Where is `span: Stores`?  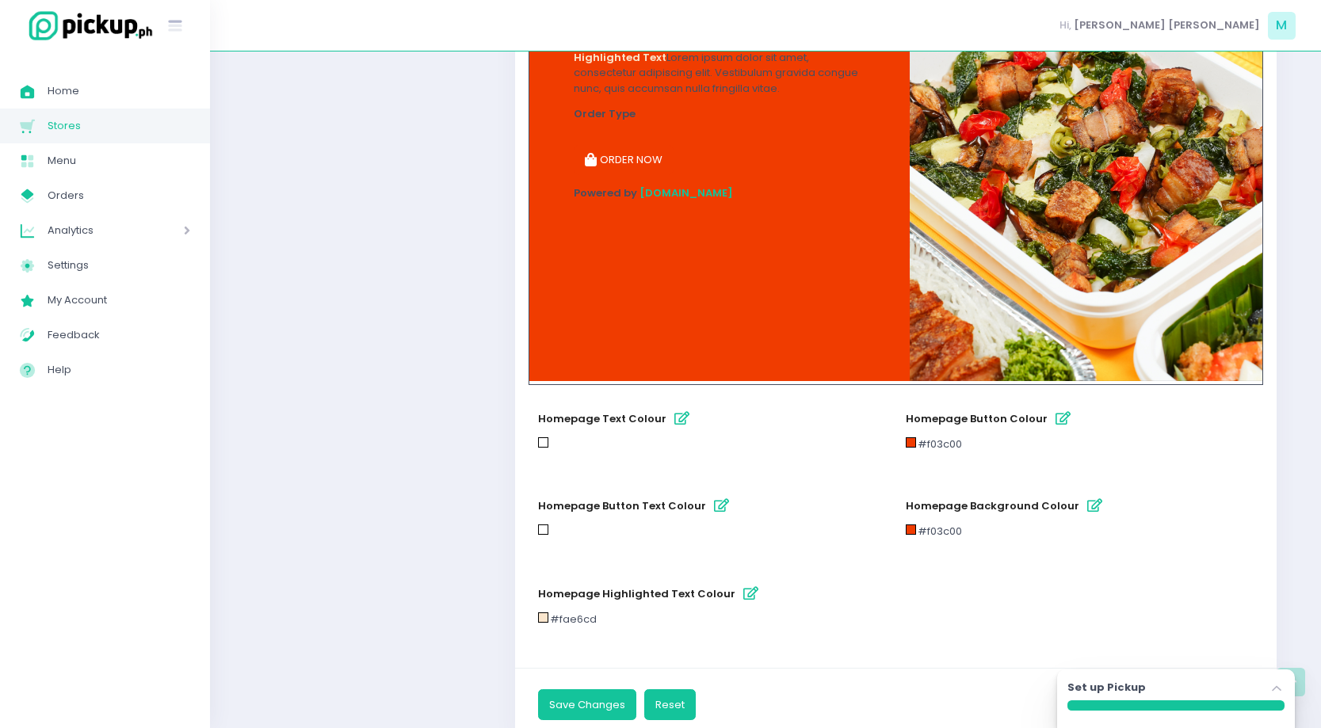 span: Stores is located at coordinates (119, 126).